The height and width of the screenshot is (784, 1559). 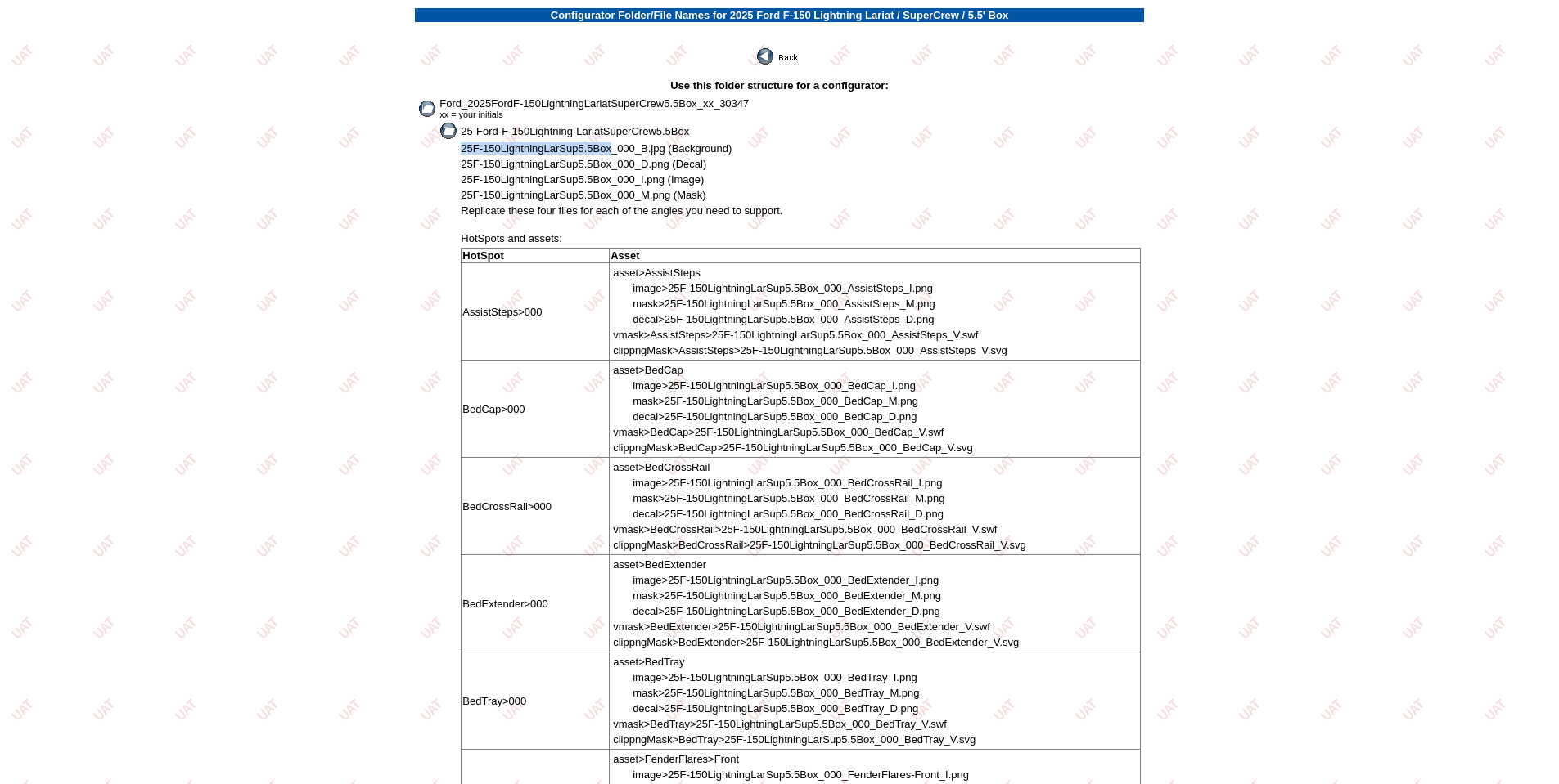 I want to click on img: back.gif, so click(x=780, y=57).